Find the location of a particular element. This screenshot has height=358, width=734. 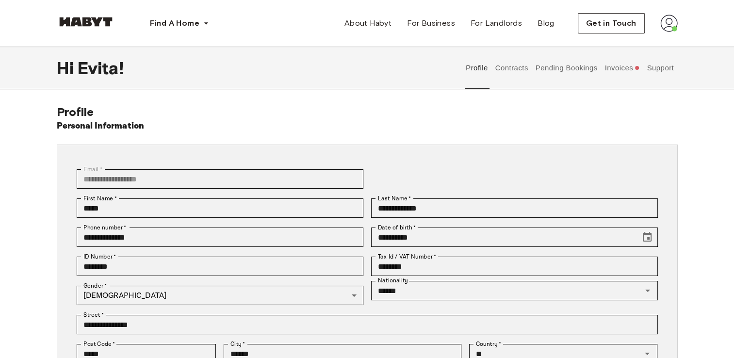

a: Blog is located at coordinates (546, 23).